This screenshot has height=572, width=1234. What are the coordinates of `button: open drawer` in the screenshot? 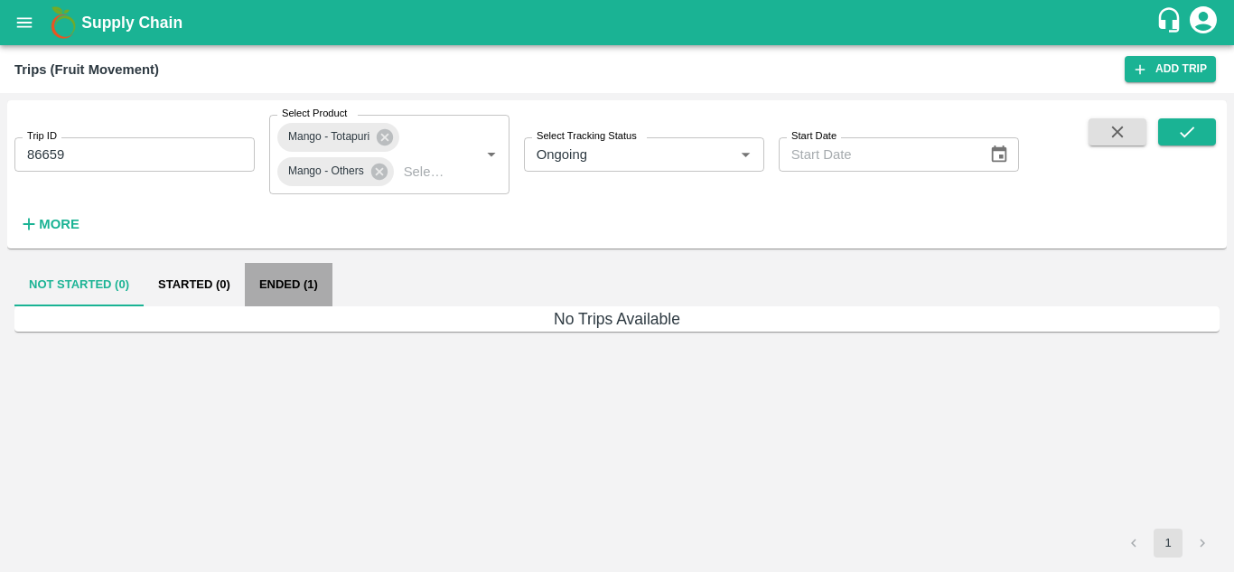 It's located at (24, 23).